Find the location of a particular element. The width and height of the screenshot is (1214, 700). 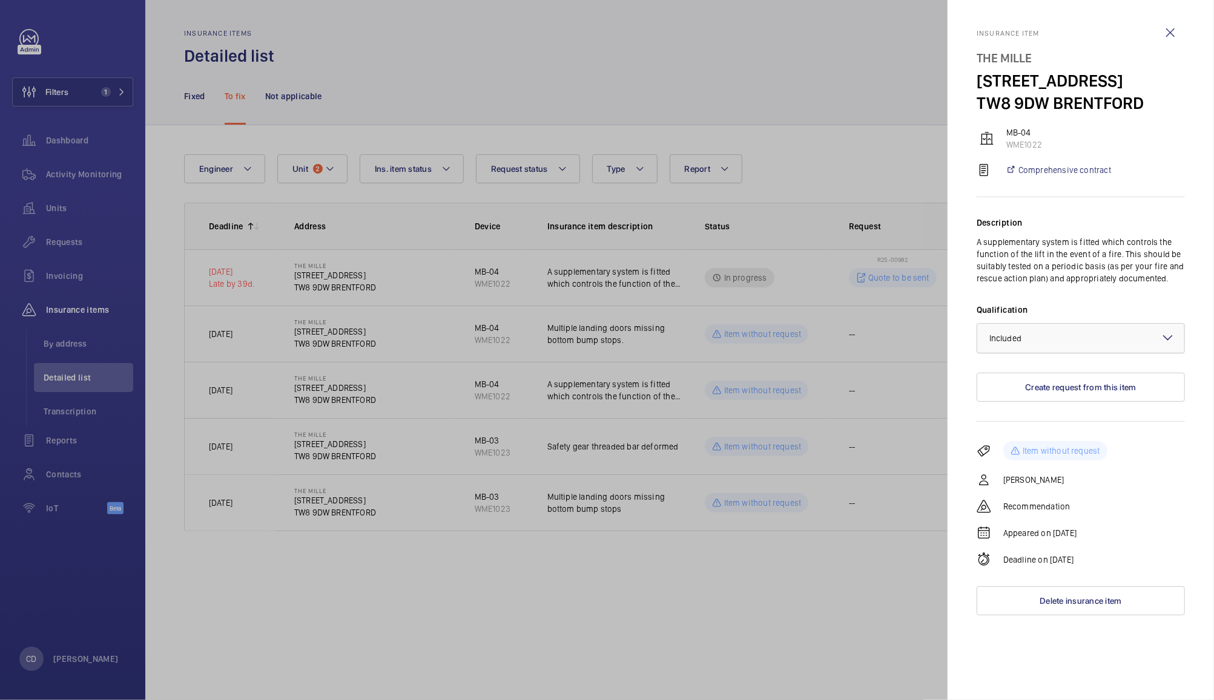

button: Create request from this item is located at coordinates (1080, 387).